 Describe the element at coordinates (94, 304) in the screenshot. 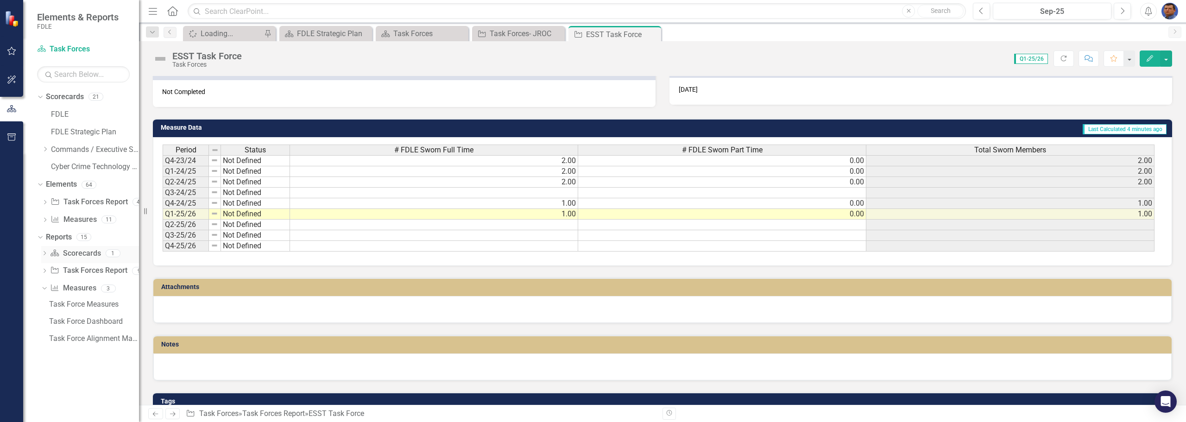

I see `div: Task Force Measures` at that location.